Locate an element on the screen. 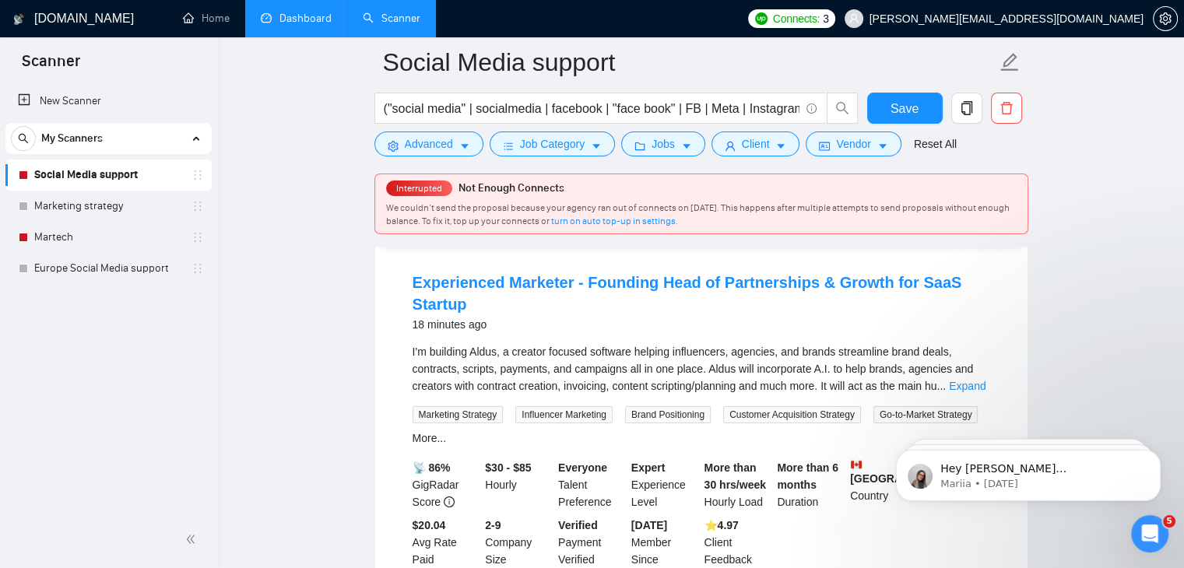 The image size is (1184, 568). b: More than 6 months is located at coordinates (807, 476).